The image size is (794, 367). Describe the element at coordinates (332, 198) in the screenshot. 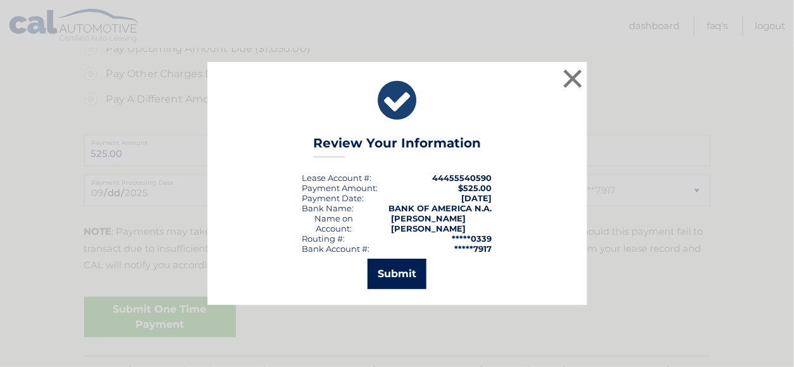

I see `span: Payment Date` at that location.